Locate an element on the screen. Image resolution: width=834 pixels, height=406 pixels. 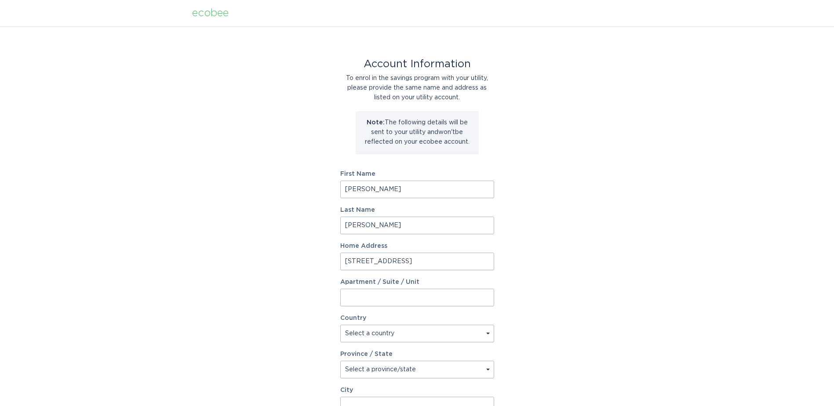
label: First Name is located at coordinates (417, 174).